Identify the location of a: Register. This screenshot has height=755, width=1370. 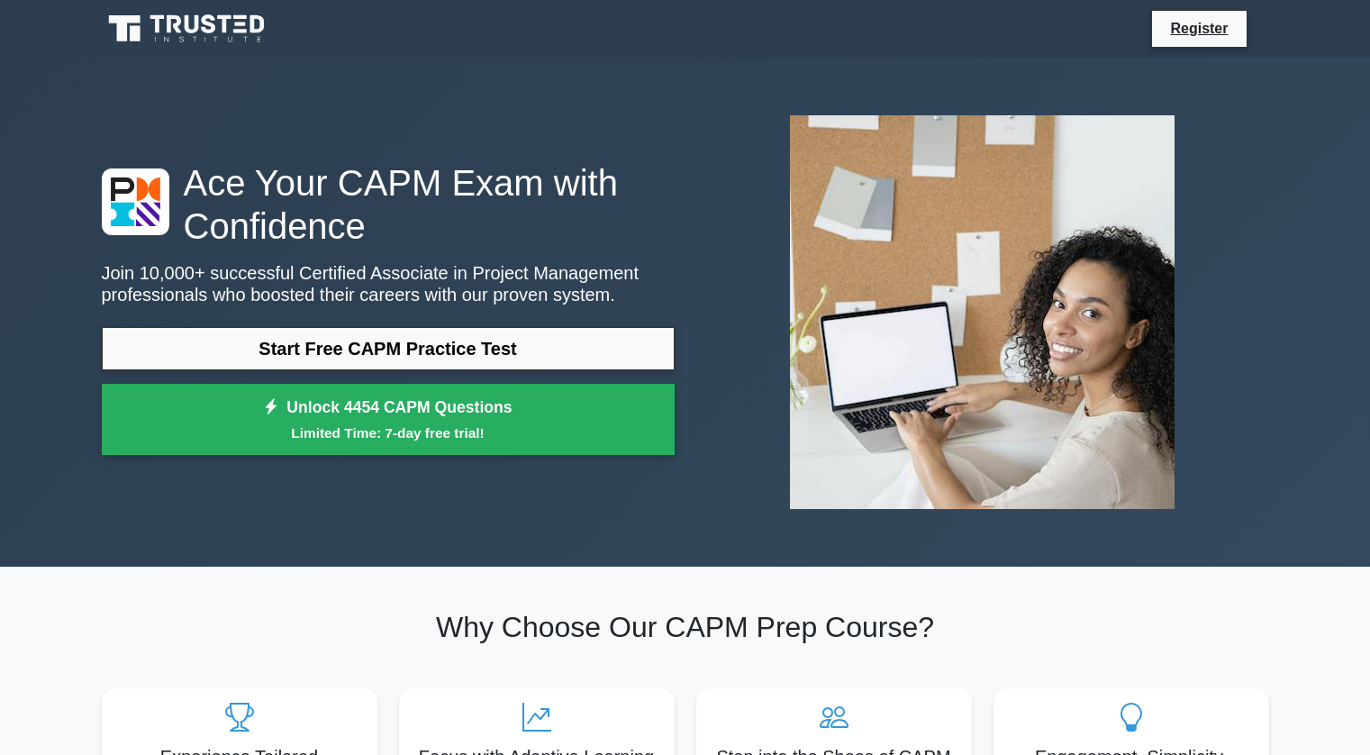
(1199, 28).